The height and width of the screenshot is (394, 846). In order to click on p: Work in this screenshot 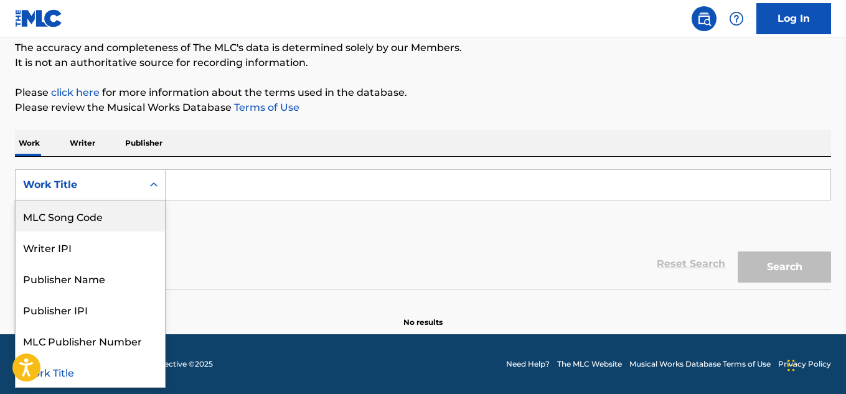, I will do `click(29, 143)`.